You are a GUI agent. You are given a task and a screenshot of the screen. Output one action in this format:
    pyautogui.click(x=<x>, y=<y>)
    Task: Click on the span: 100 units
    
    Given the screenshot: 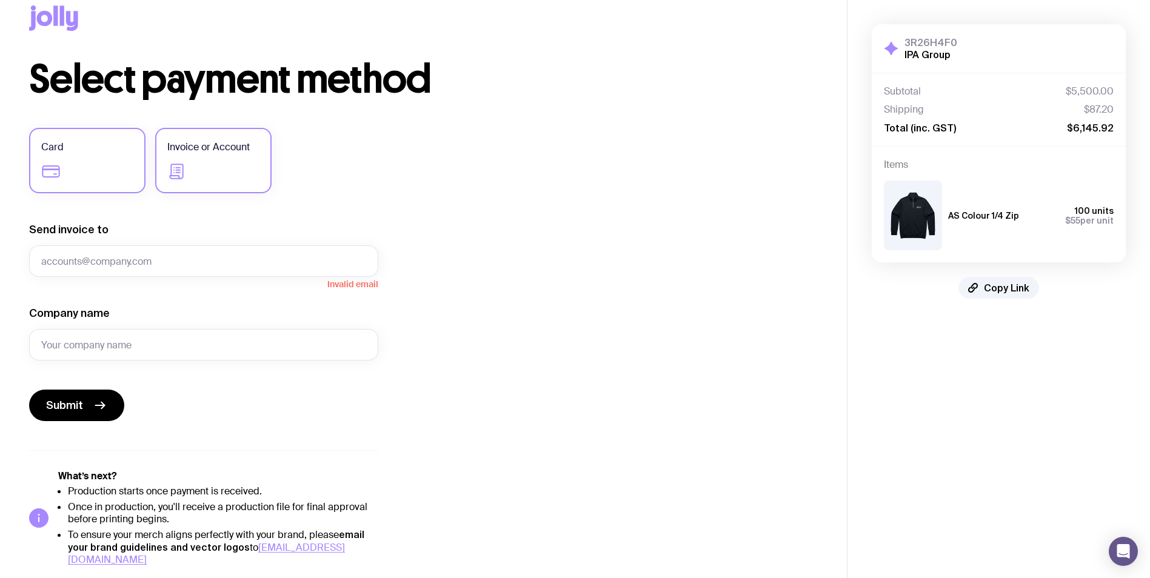 What is the action you would take?
    pyautogui.click(x=1094, y=211)
    